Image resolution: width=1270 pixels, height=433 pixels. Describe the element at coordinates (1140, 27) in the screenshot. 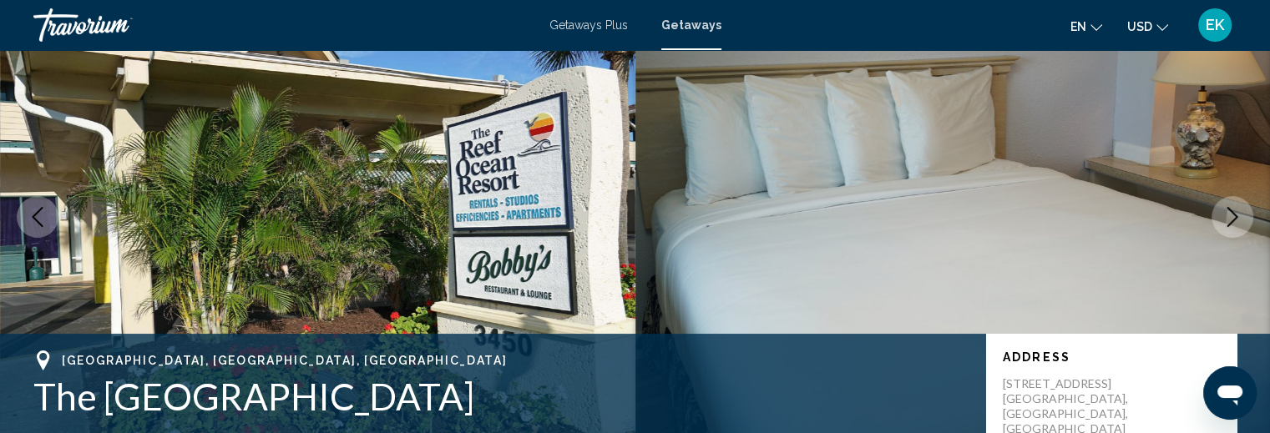

I see `span: USD` at that location.